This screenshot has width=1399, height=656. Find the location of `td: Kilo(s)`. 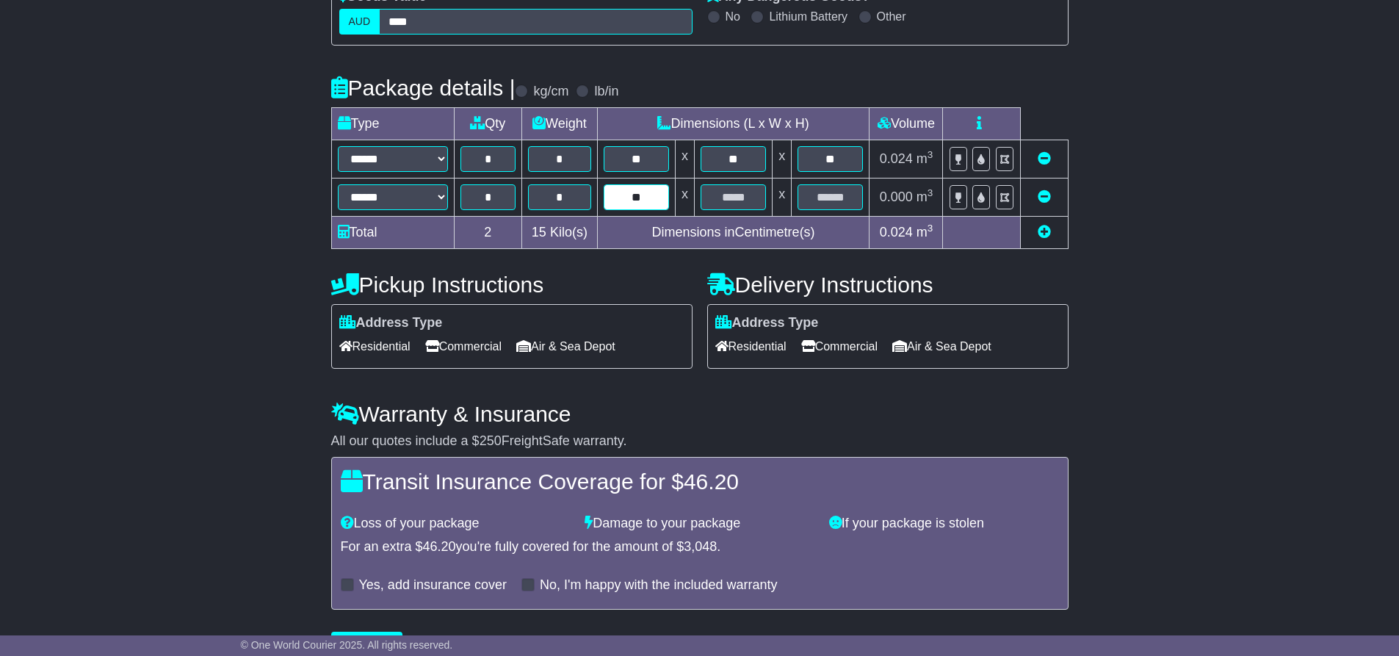

td: Kilo(s) is located at coordinates (560, 233).